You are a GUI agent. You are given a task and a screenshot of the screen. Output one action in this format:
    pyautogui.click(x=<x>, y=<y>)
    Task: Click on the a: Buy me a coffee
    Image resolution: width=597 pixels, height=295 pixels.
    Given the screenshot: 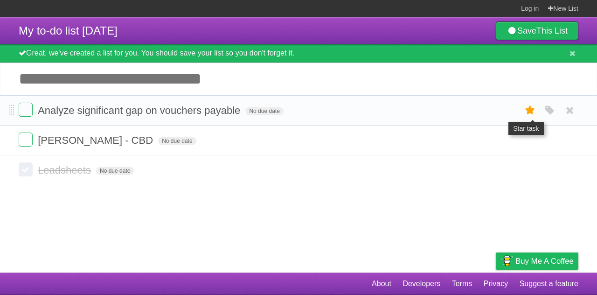 What is the action you would take?
    pyautogui.click(x=537, y=261)
    